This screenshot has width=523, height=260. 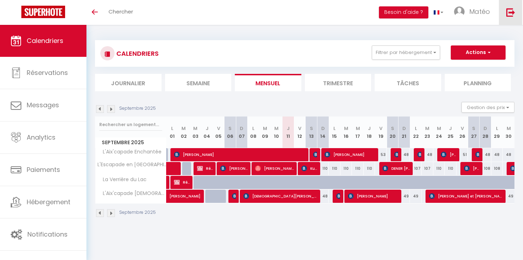 I want to click on th: 07, so click(x=242, y=132).